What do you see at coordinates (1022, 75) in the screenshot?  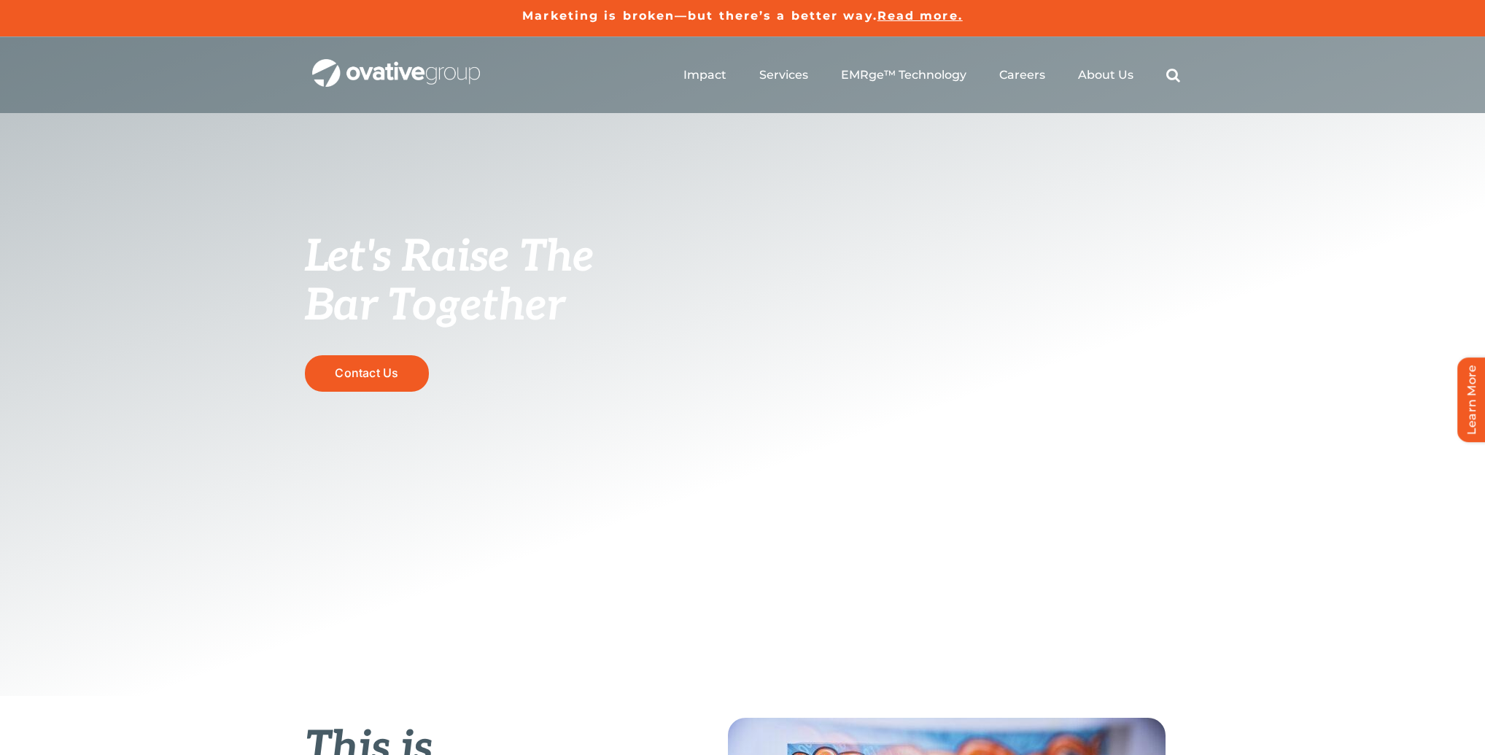 I see `span: Careers` at bounding box center [1022, 75].